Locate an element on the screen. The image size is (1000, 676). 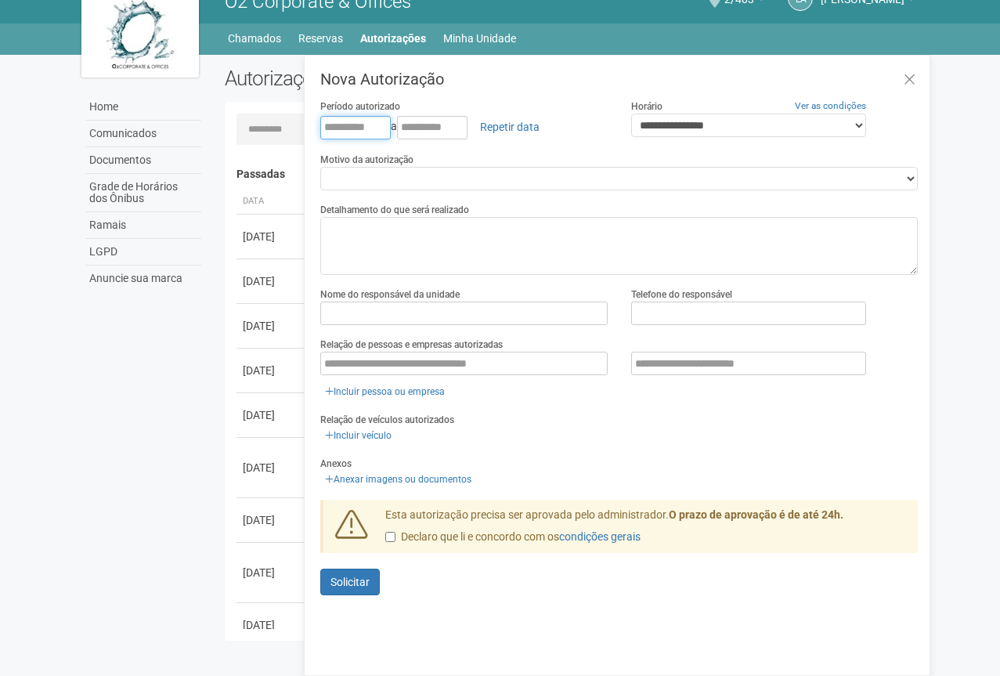
a: Reservas is located at coordinates (320, 38).